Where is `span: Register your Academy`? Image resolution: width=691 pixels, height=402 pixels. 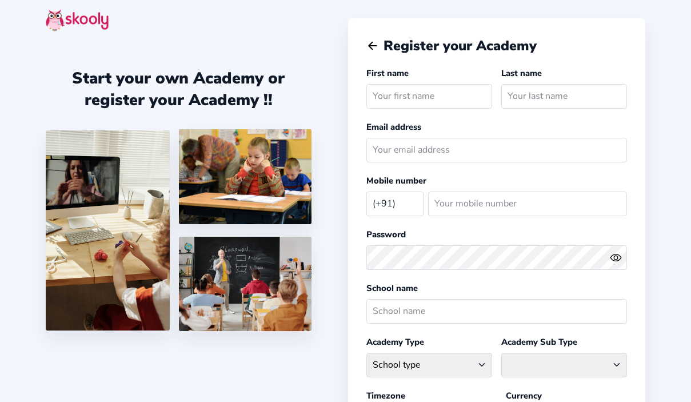 span: Register your Academy is located at coordinates (460, 46).